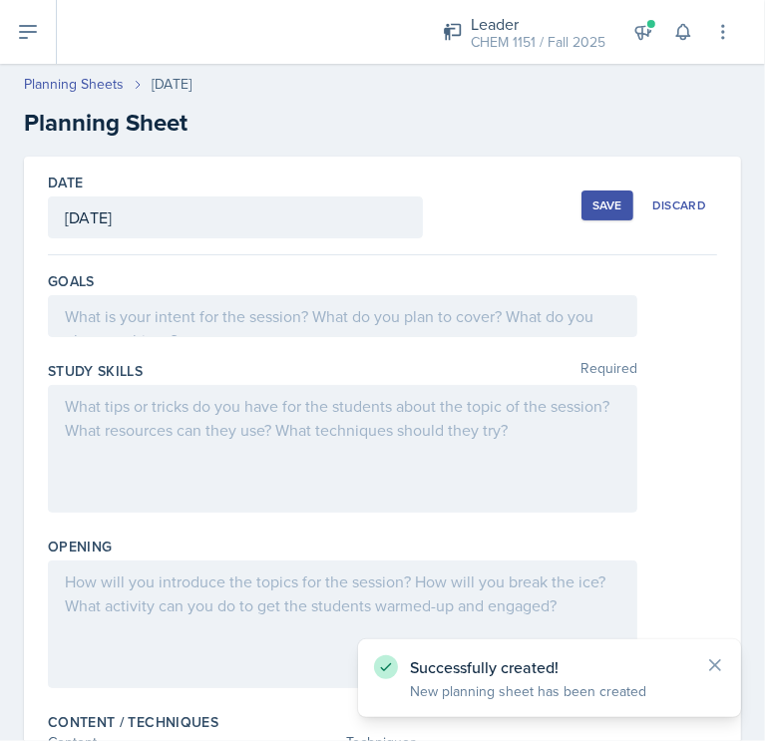 This screenshot has width=765, height=741. I want to click on div: Discard, so click(679, 205).